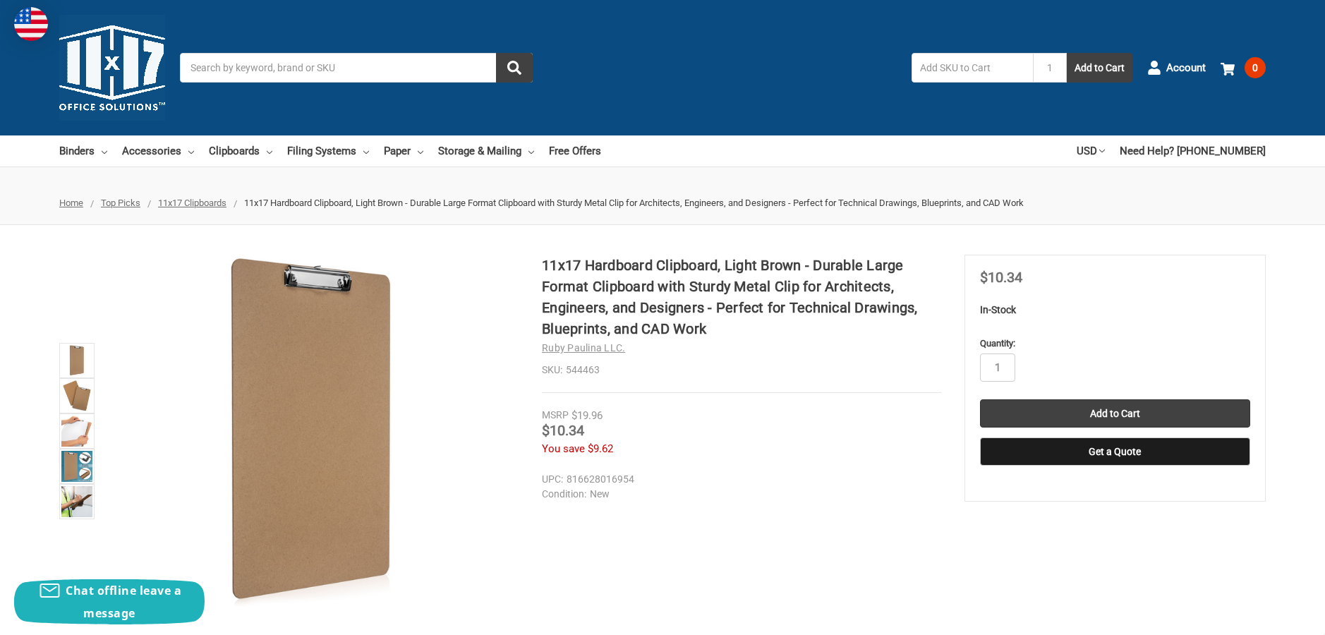  Describe the element at coordinates (575, 151) in the screenshot. I see `a: Free Offers` at that location.